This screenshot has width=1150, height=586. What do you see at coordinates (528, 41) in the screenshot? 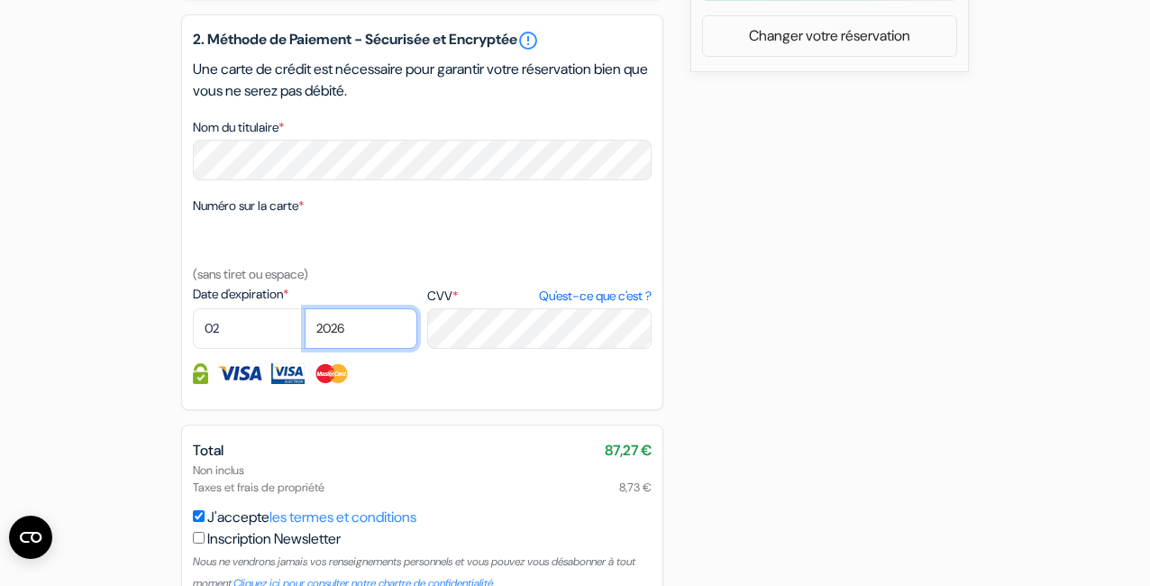
I see `a: error_outline` at bounding box center [528, 41].